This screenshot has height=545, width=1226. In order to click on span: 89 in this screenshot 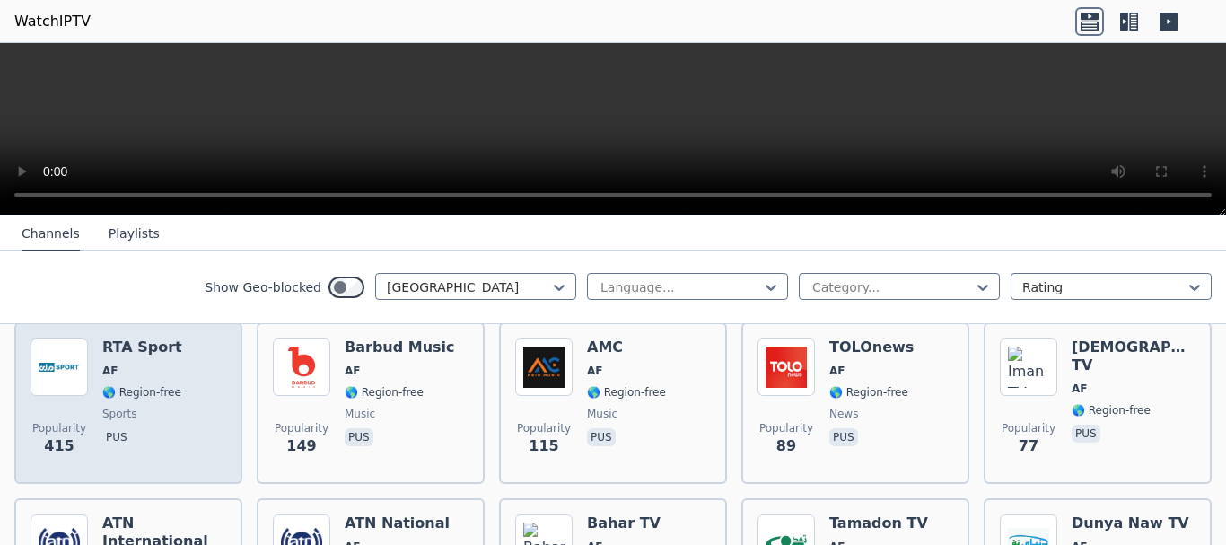, I will do `click(786, 446)`.